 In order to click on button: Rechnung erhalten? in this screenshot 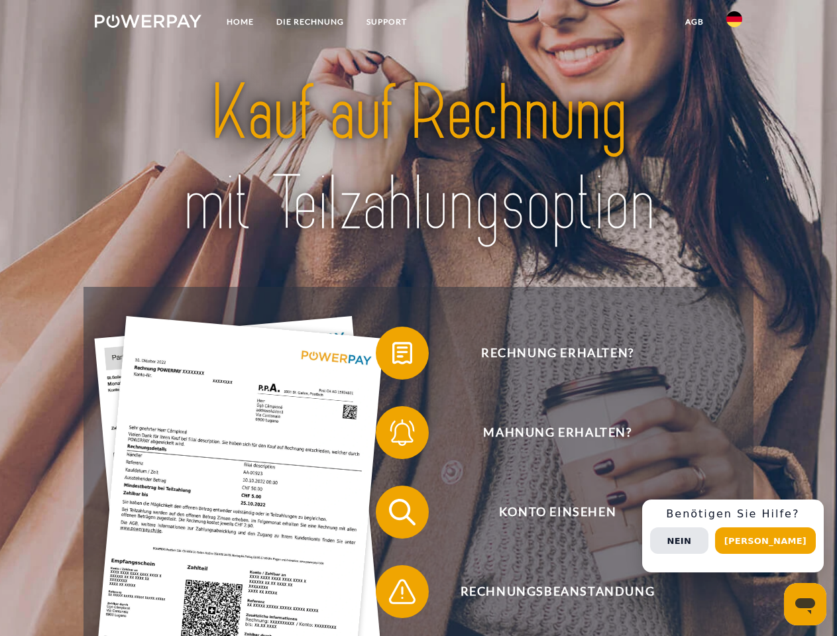, I will do `click(548, 353)`.